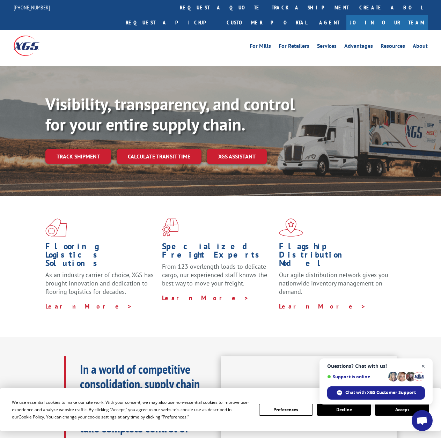 The width and height of the screenshot is (441, 438). I want to click on p: From 123 overlength loads to delicate cargo, our experienced staff knows the best way to move you..., so click(217, 278).